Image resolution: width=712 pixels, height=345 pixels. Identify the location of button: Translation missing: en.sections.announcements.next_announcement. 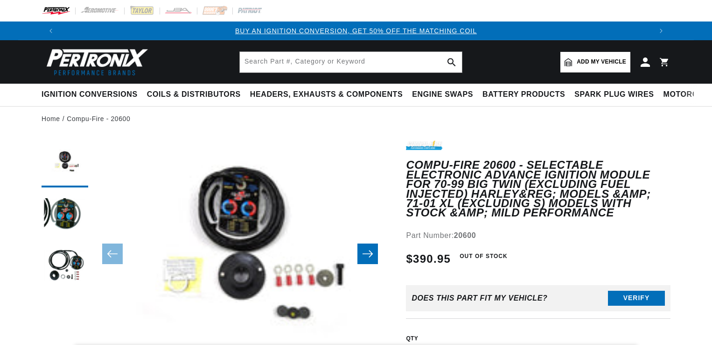
(662, 31).